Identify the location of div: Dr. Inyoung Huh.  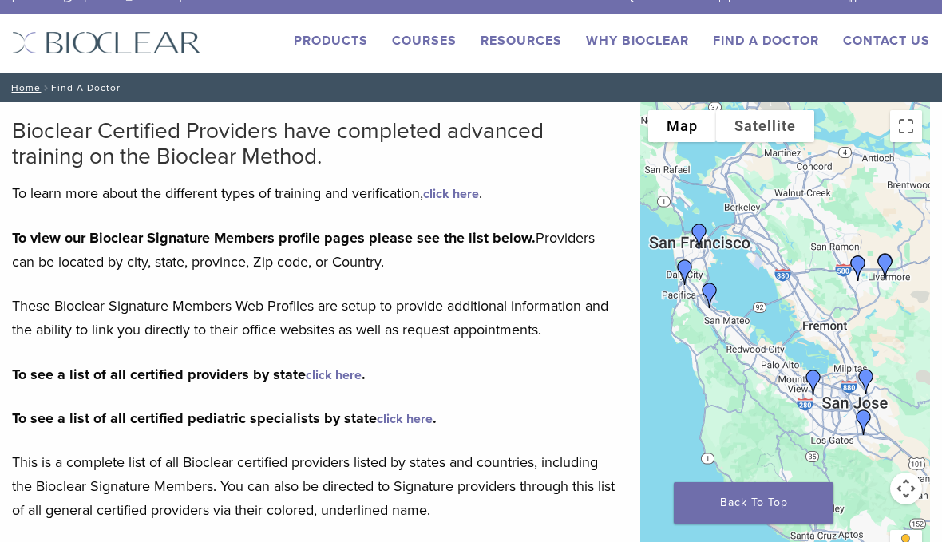
(814, 382).